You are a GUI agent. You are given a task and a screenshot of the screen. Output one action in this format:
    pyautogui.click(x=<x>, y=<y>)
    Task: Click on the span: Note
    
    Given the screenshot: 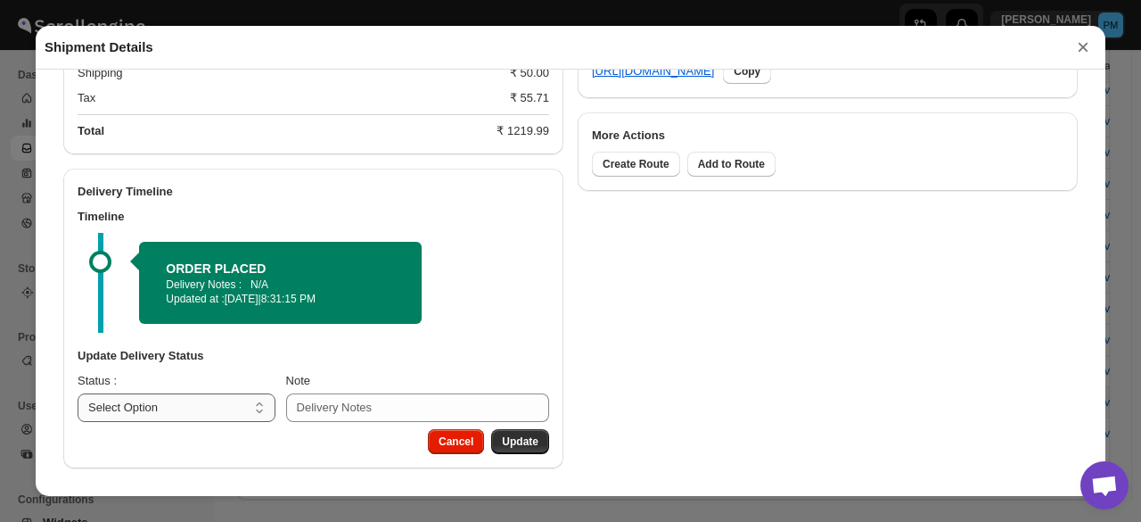 What is the action you would take?
    pyautogui.click(x=298, y=380)
    